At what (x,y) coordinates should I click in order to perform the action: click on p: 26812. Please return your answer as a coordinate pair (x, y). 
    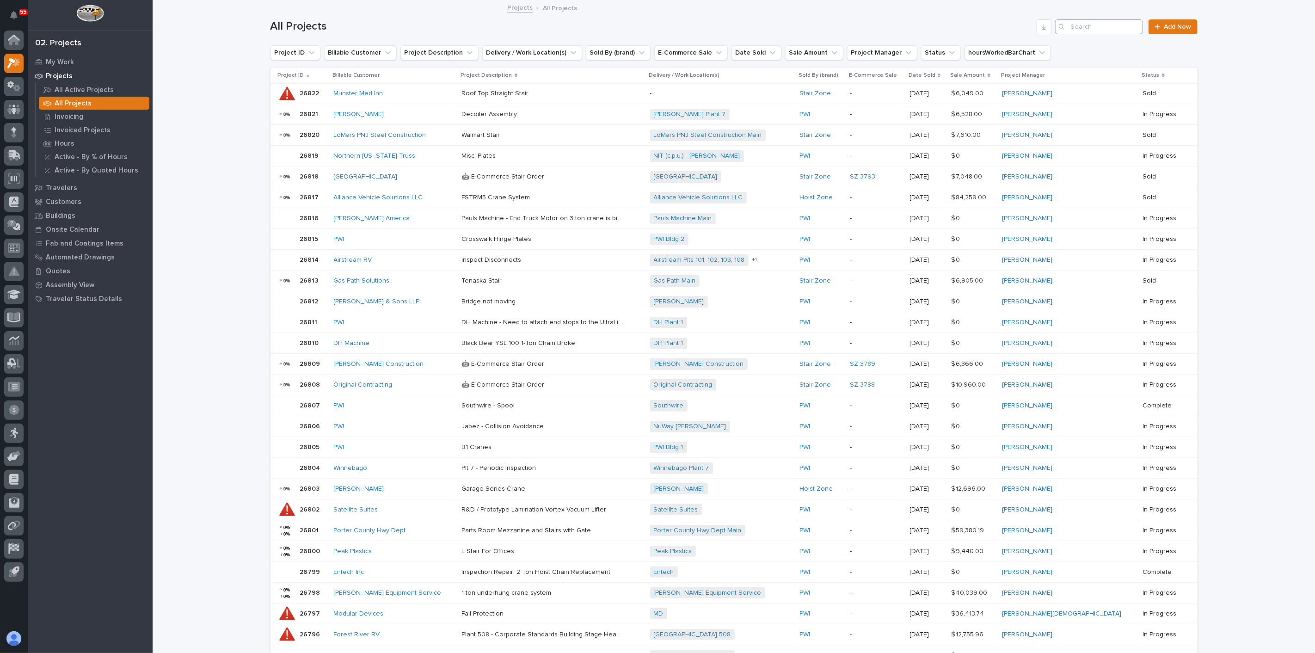
    Looking at the image, I should click on (310, 300).